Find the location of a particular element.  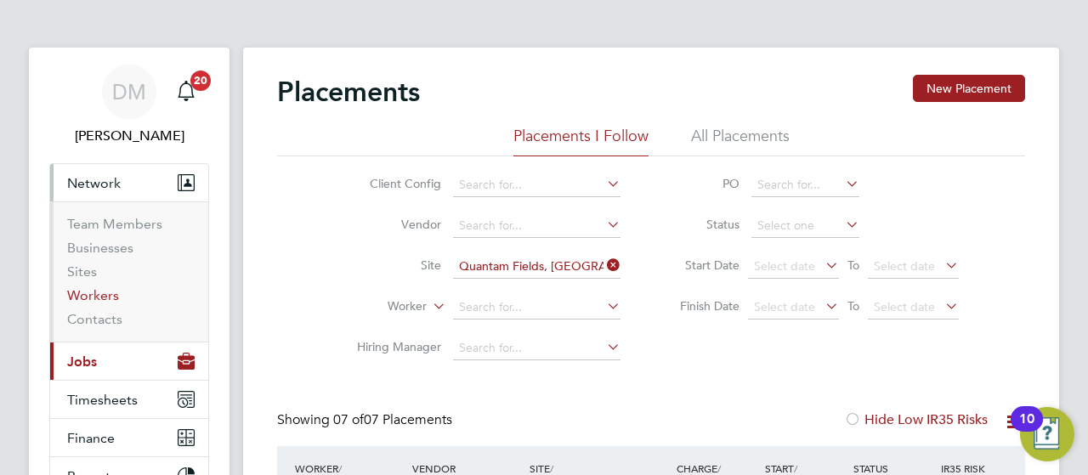

li: Placements I Follow is located at coordinates (580, 141).